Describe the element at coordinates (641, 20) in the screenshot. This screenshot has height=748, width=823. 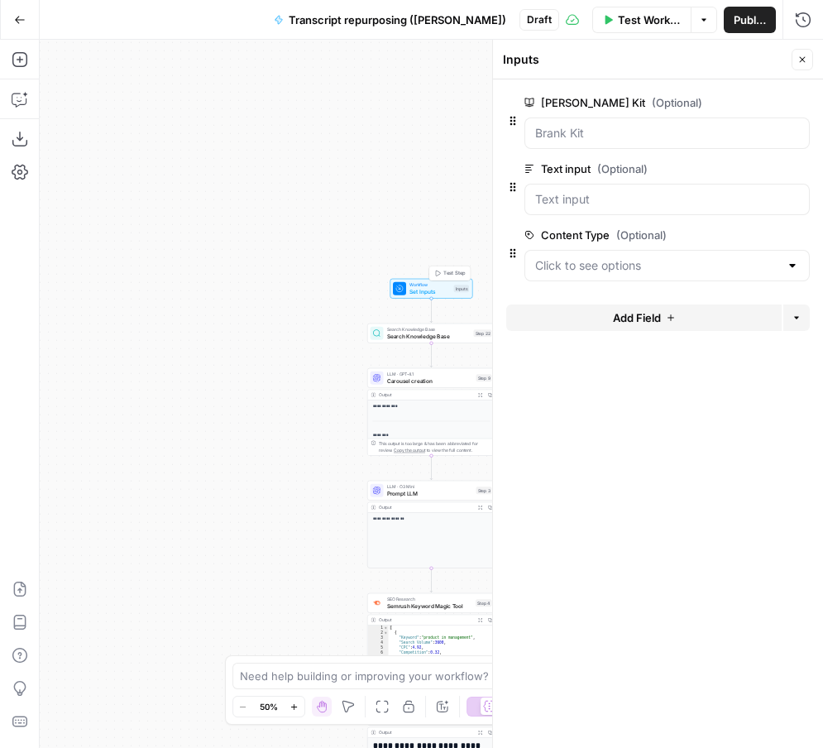
I see `button: Test Workflow` at that location.